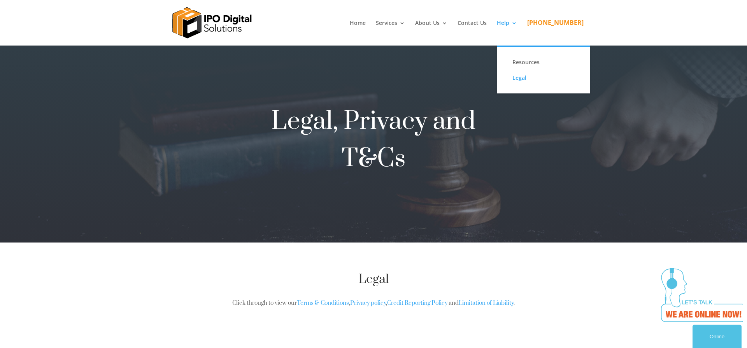 The height and width of the screenshot is (348, 747). Describe the element at coordinates (486, 303) in the screenshot. I see `a: Limitation of Liability` at that location.